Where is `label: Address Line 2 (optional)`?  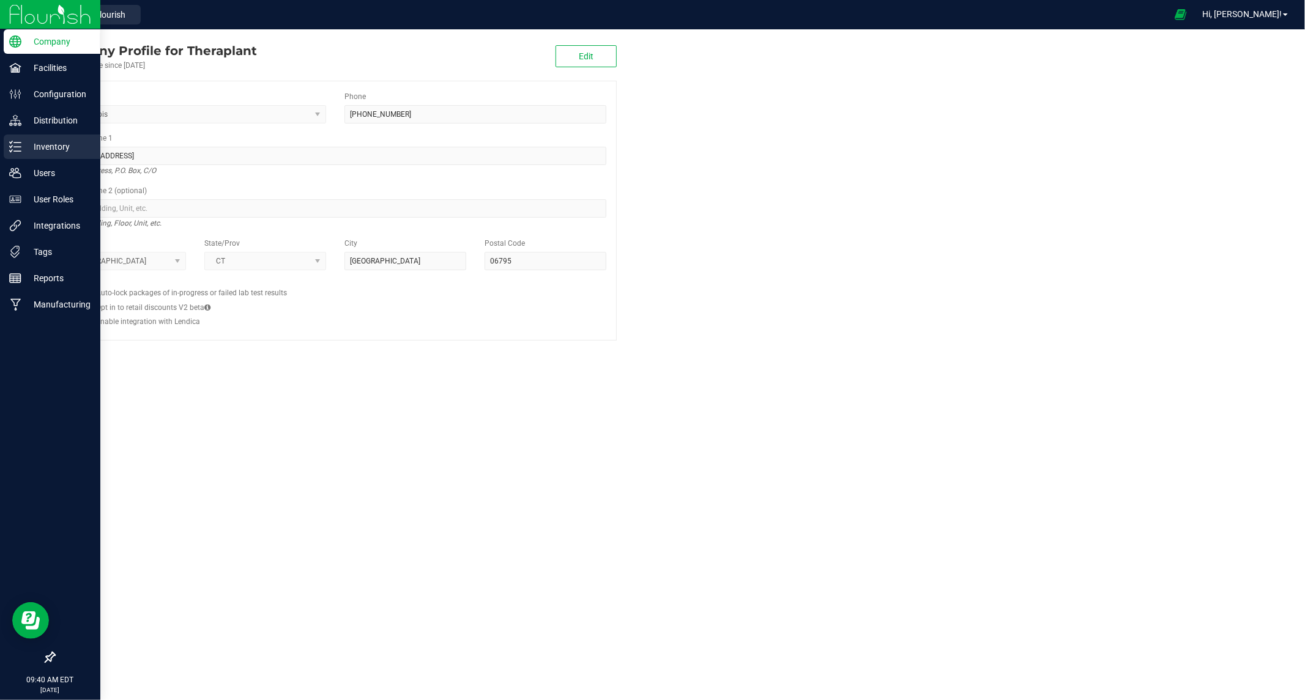 label: Address Line 2 (optional) is located at coordinates (105, 191).